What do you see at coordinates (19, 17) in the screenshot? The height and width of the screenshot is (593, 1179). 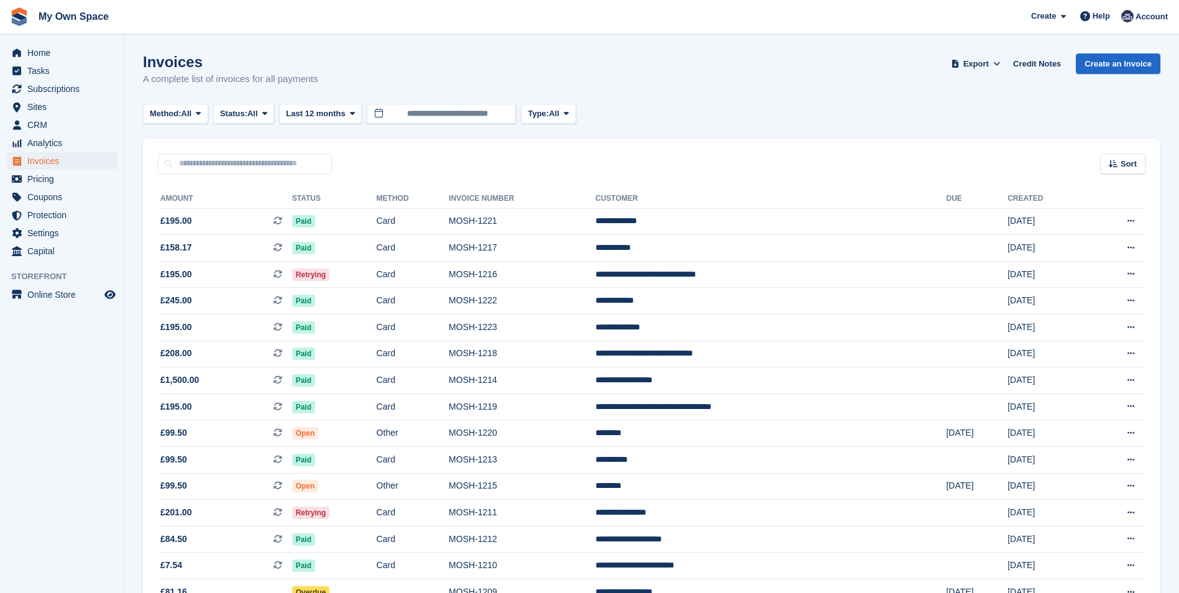 I see `img: stora-icon-8386f47178a22dfd0bd8f6a31ec36ba5ce8667c1dd55bd0f319d3a0aa187defe.svg` at bounding box center [19, 17].